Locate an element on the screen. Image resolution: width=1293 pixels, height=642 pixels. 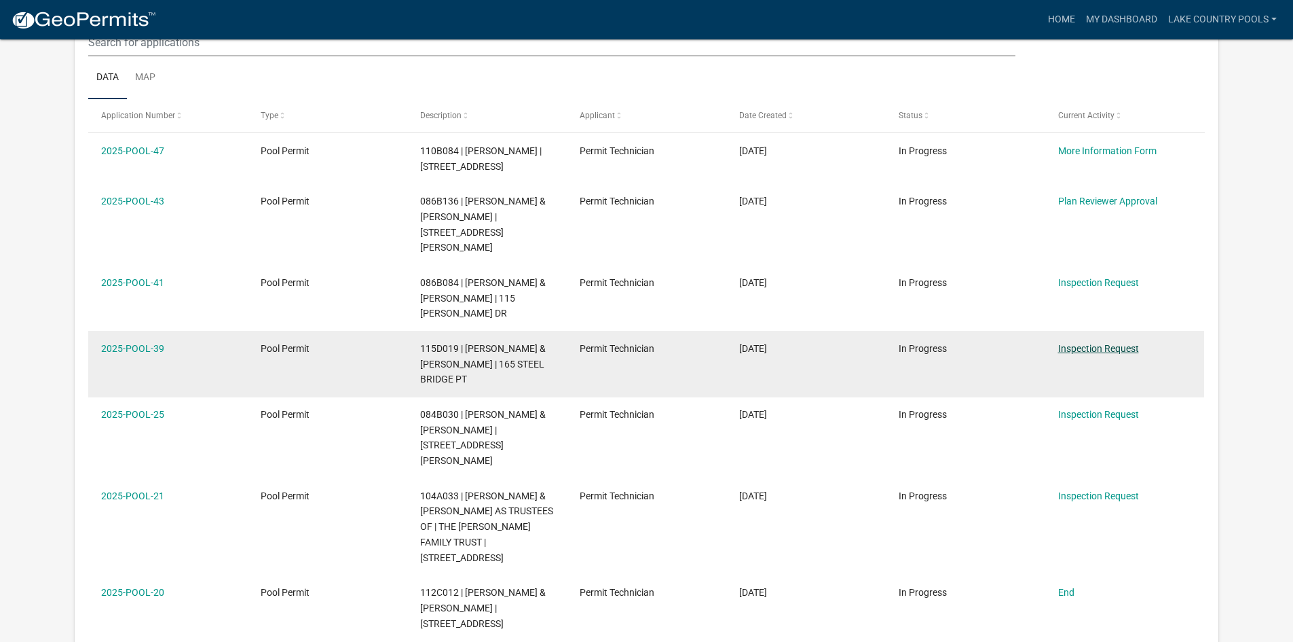
a: Data is located at coordinates (107, 78).